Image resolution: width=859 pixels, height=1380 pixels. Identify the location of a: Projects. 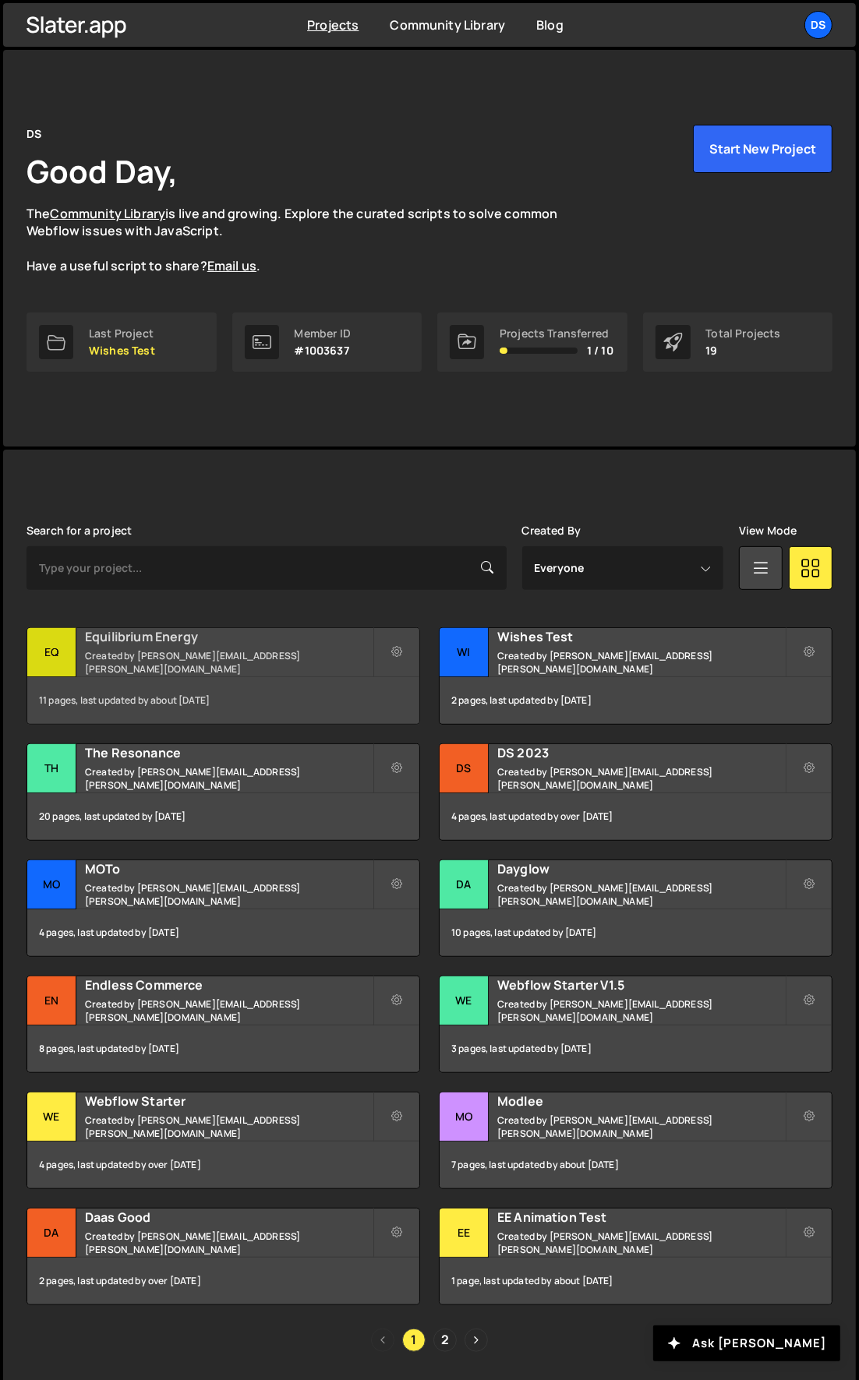
(333, 25).